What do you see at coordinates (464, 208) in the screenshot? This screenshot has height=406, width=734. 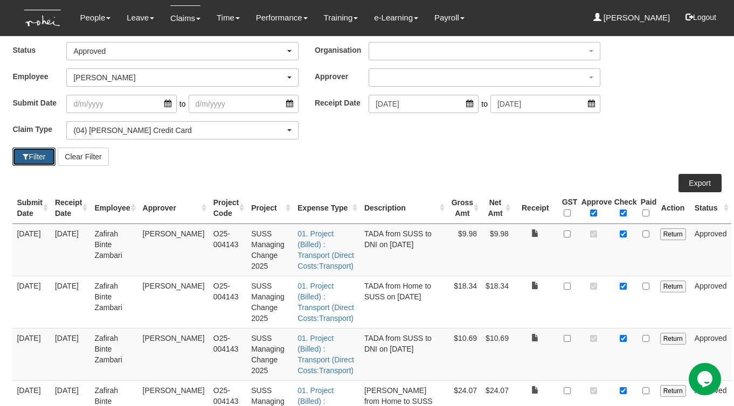 I see `th: Gross Amt : activate to sort column ascending` at bounding box center [464, 208].